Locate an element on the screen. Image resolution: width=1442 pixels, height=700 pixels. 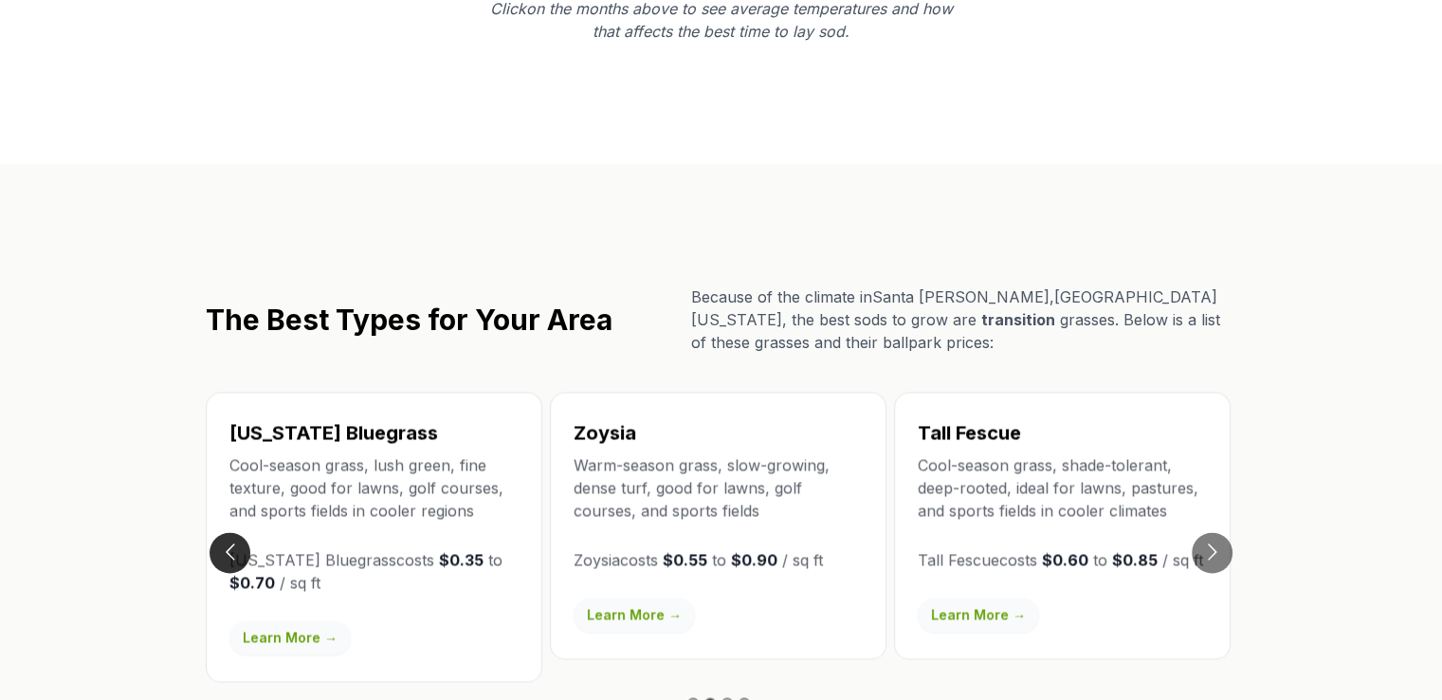
strong: $0.35 is located at coordinates (461, 559).